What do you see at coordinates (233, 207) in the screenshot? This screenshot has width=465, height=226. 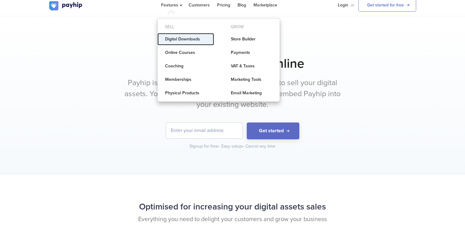 I see `h2: Optimised for increasing your digital assets sales` at bounding box center [233, 207].